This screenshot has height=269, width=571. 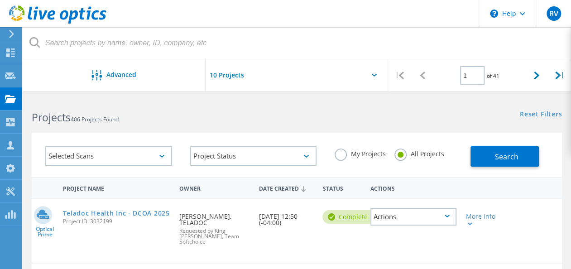 What do you see at coordinates (553, 14) in the screenshot?
I see `span: RV` at bounding box center [553, 14].